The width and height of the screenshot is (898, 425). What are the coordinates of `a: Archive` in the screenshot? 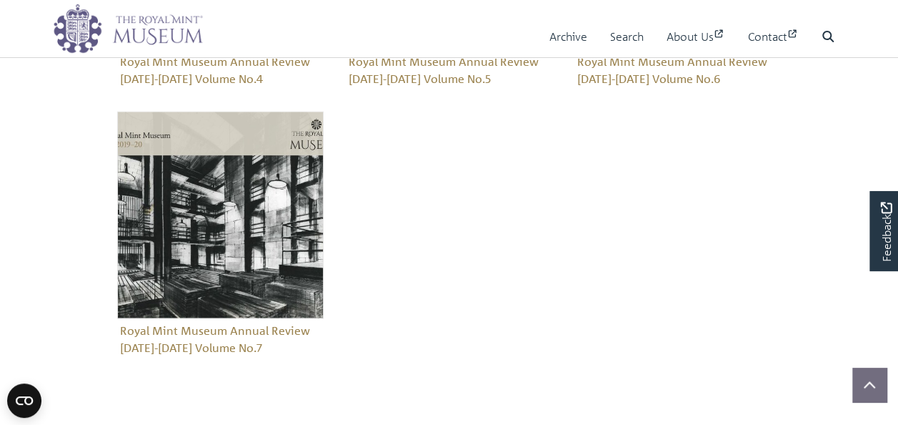 It's located at (568, 36).